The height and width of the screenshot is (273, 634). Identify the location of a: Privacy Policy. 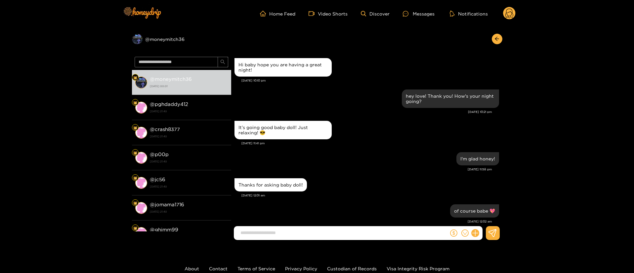
(301, 269).